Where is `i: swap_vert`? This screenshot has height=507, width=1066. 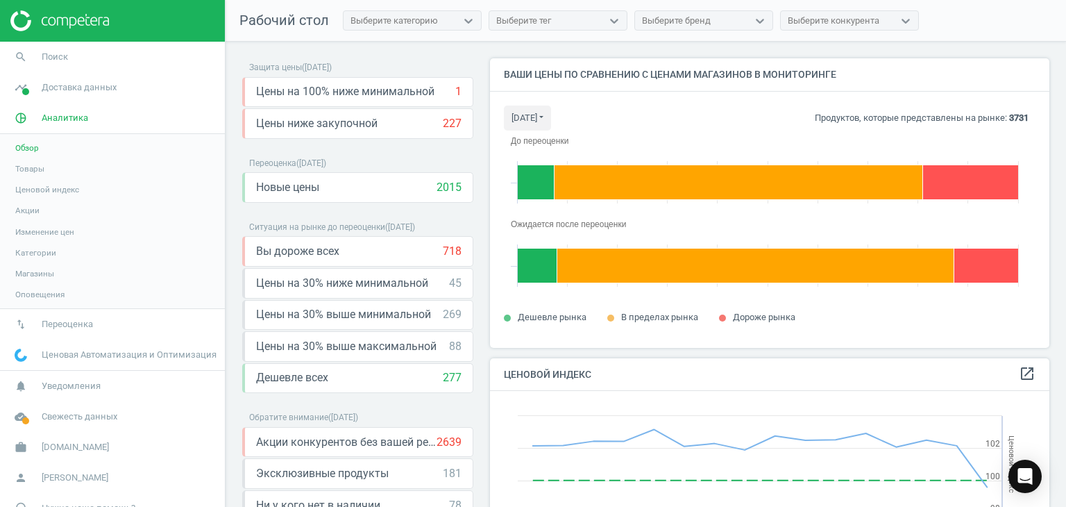
i: swap_vert is located at coordinates (21, 324).